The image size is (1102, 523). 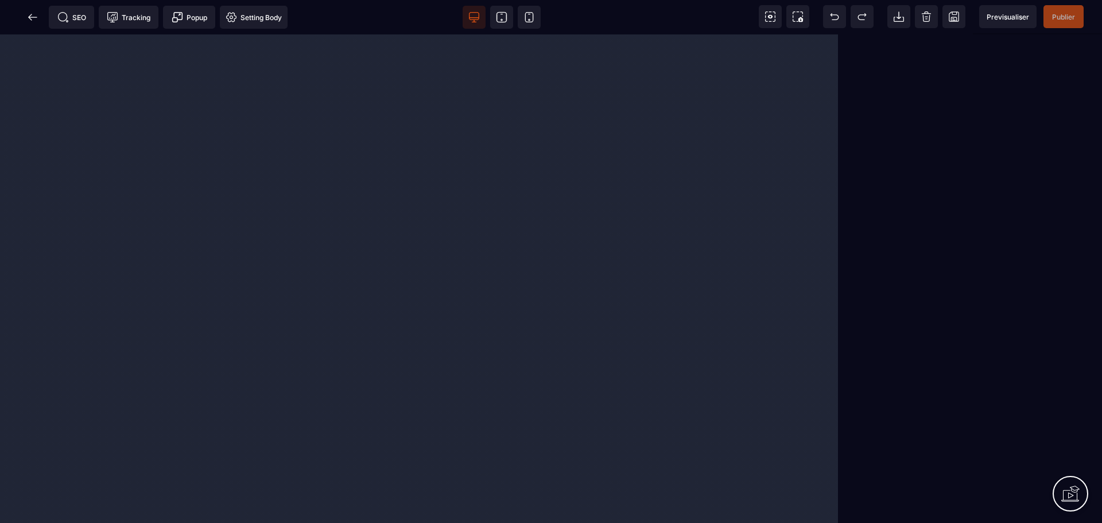 What do you see at coordinates (1008, 17) in the screenshot?
I see `span: Previsualiser` at bounding box center [1008, 17].